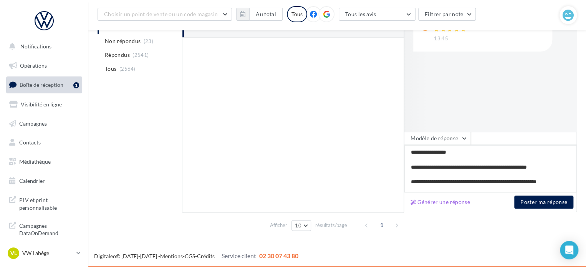 This screenshot has width=586, height=267. I want to click on span: résultats/page, so click(331, 225).